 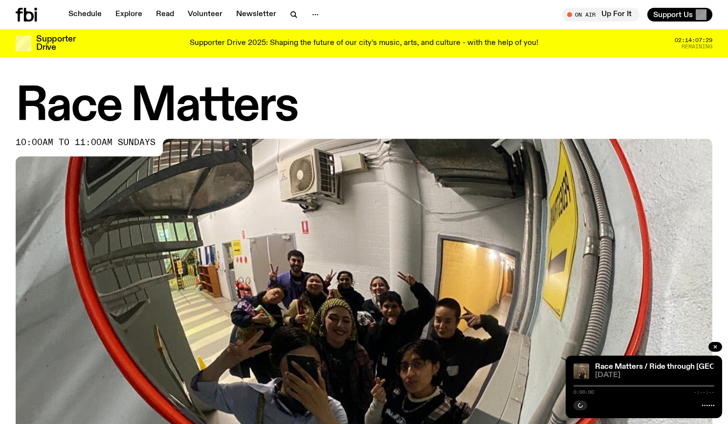 What do you see at coordinates (165, 15) in the screenshot?
I see `a: Read` at bounding box center [165, 15].